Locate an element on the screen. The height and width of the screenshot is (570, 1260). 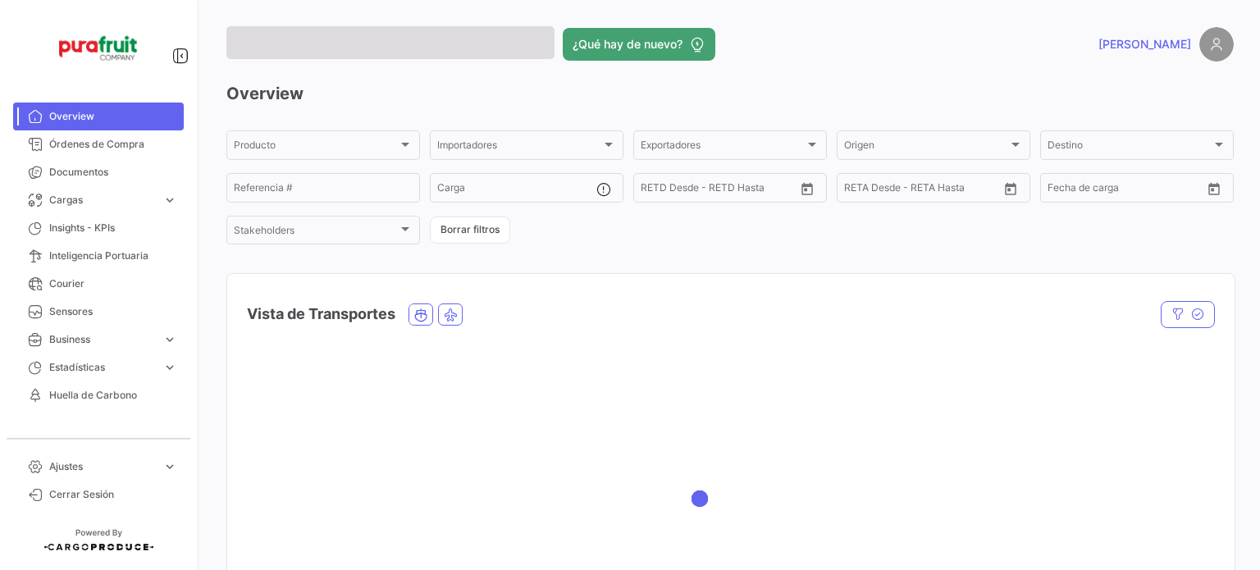
span: Documentos is located at coordinates (113, 172).